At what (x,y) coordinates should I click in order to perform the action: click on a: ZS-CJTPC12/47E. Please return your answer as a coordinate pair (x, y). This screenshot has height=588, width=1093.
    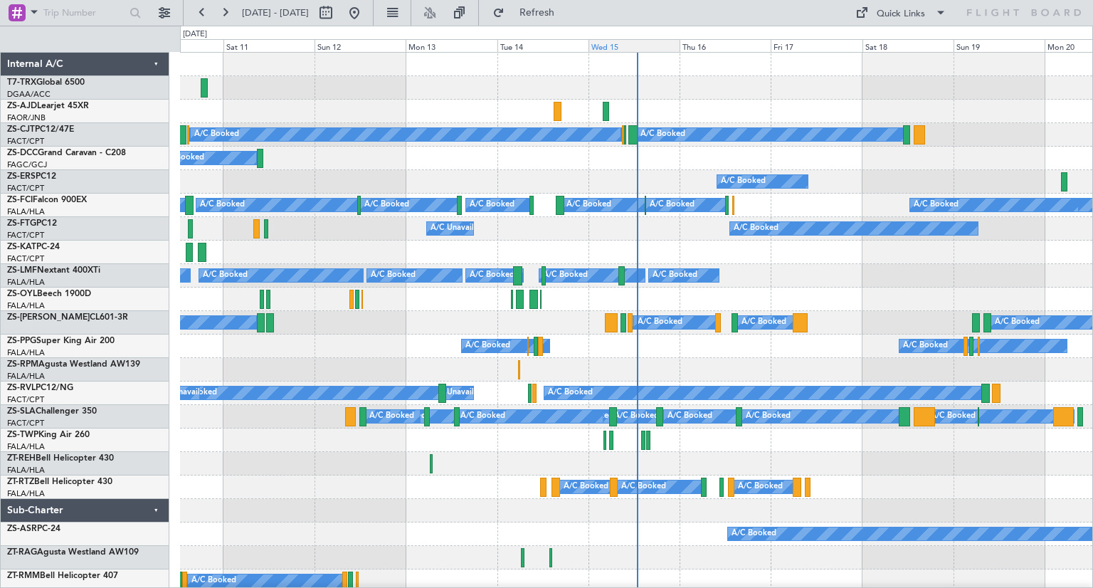
    Looking at the image, I should click on (41, 129).